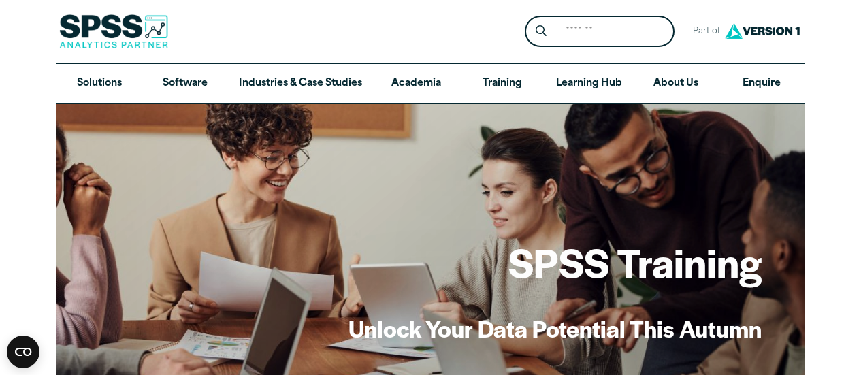 The width and height of the screenshot is (861, 375). What do you see at coordinates (762, 84) in the screenshot?
I see `a: Enquire` at bounding box center [762, 84].